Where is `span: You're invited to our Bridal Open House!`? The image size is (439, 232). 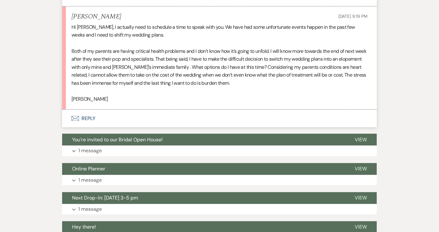
span: You're invited to our Bridal Open House! is located at coordinates (117, 139).